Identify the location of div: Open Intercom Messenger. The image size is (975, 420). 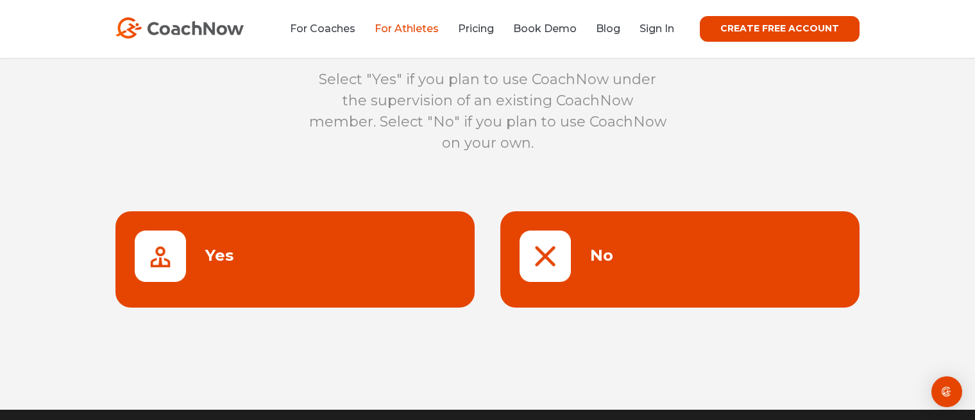
(947, 391).